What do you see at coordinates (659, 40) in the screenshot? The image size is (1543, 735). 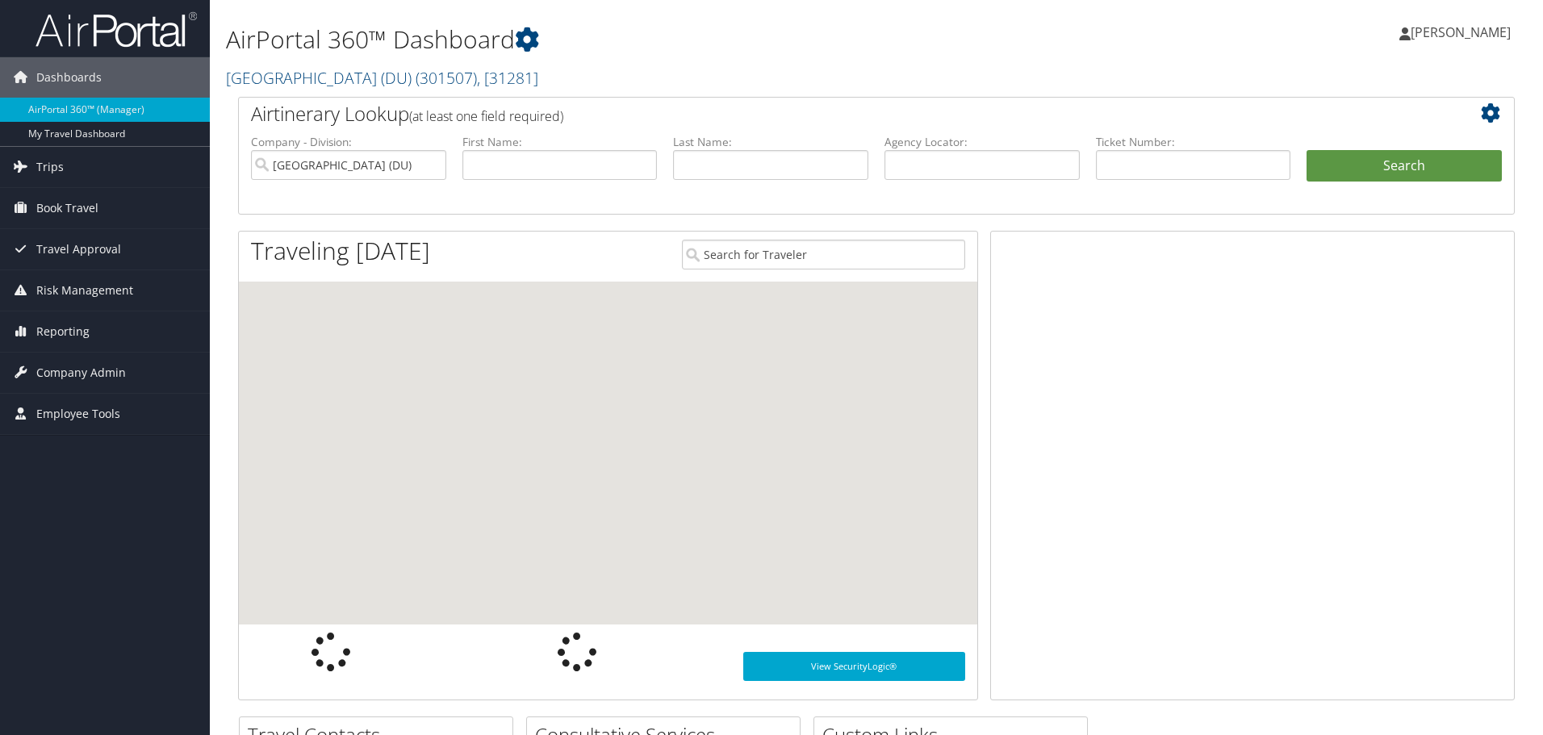 I see `h1: AirPortal 360™ Dashboard` at bounding box center [659, 40].